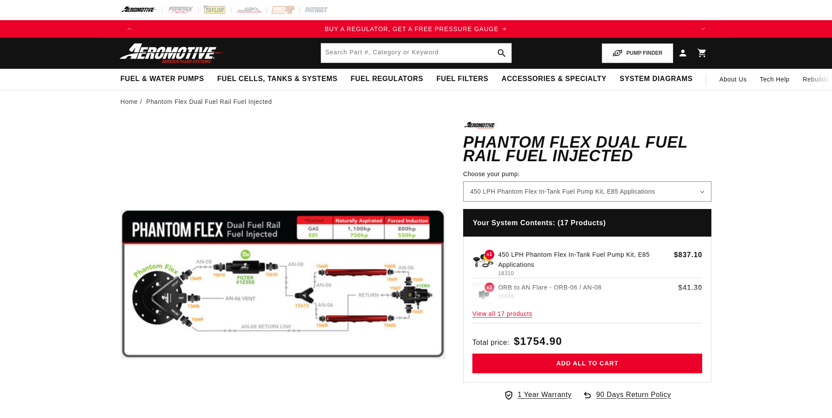  Describe the element at coordinates (587, 174) in the screenshot. I see `label: Choose your pump:` at that location.